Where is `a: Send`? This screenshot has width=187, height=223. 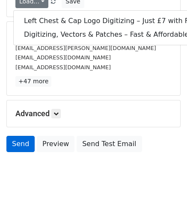
a: Send is located at coordinates (21, 144).